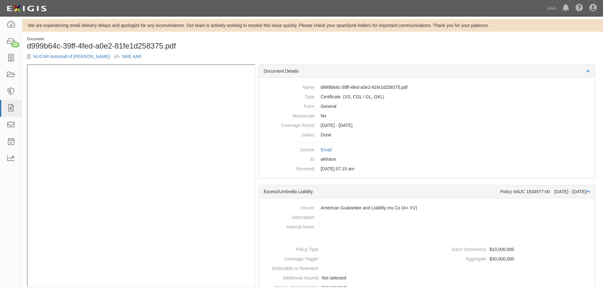  Describe the element at coordinates (326, 149) in the screenshot. I see `a: Email` at that location.